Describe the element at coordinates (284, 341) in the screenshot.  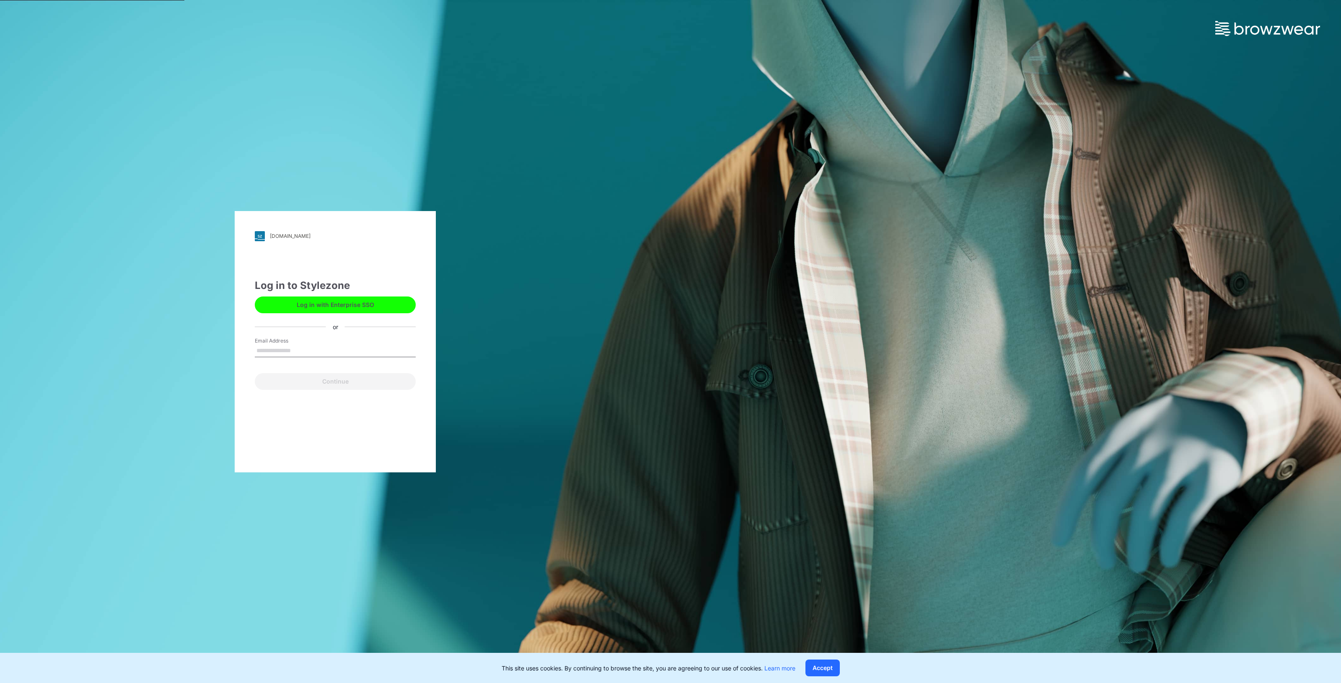
I see `label: Email Address` at that location.